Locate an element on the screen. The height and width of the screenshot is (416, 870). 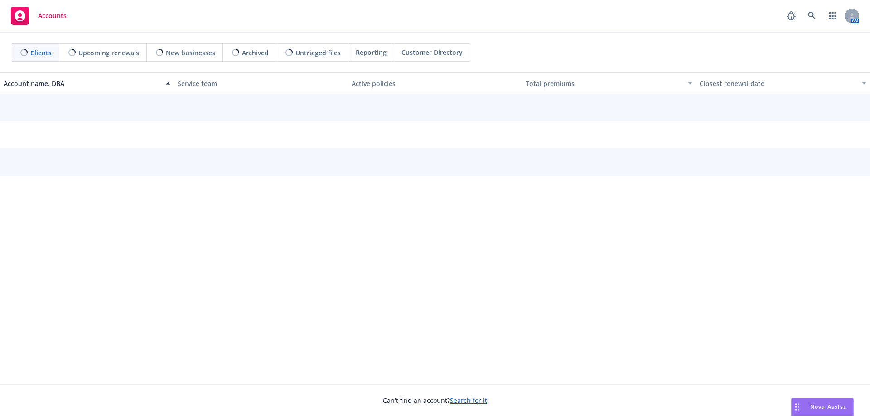
a: Search for it is located at coordinates (468, 400).